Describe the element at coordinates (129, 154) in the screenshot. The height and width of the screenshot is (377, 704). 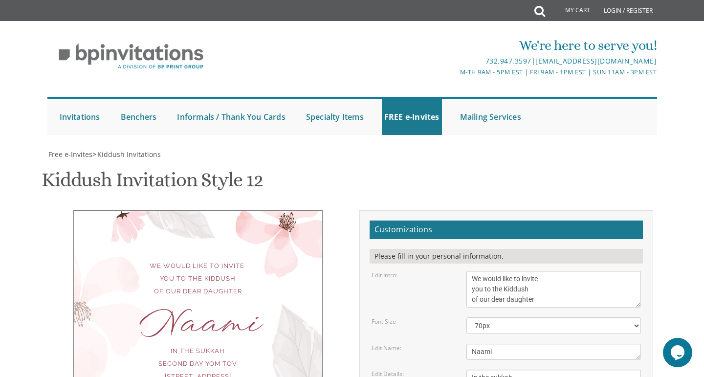
I see `span: Kiddush Invitations` at that location.